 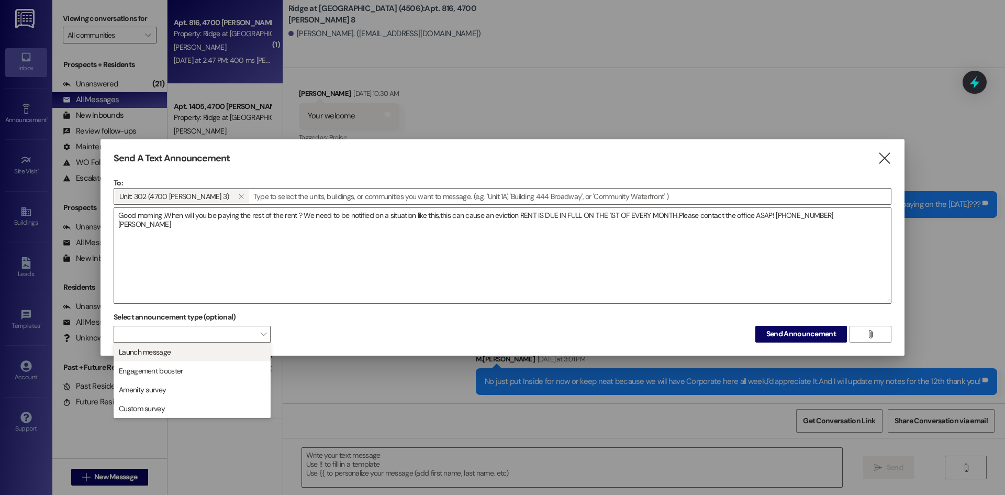 I want to click on span: Launch message, so click(x=144, y=352).